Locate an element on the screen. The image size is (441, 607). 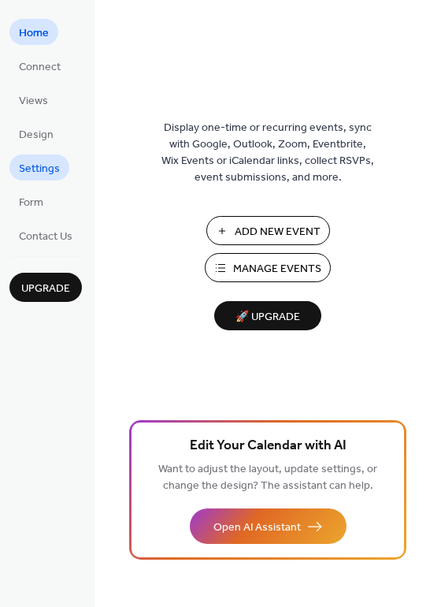
span: 🚀 Upgrade is located at coordinates (268, 317).